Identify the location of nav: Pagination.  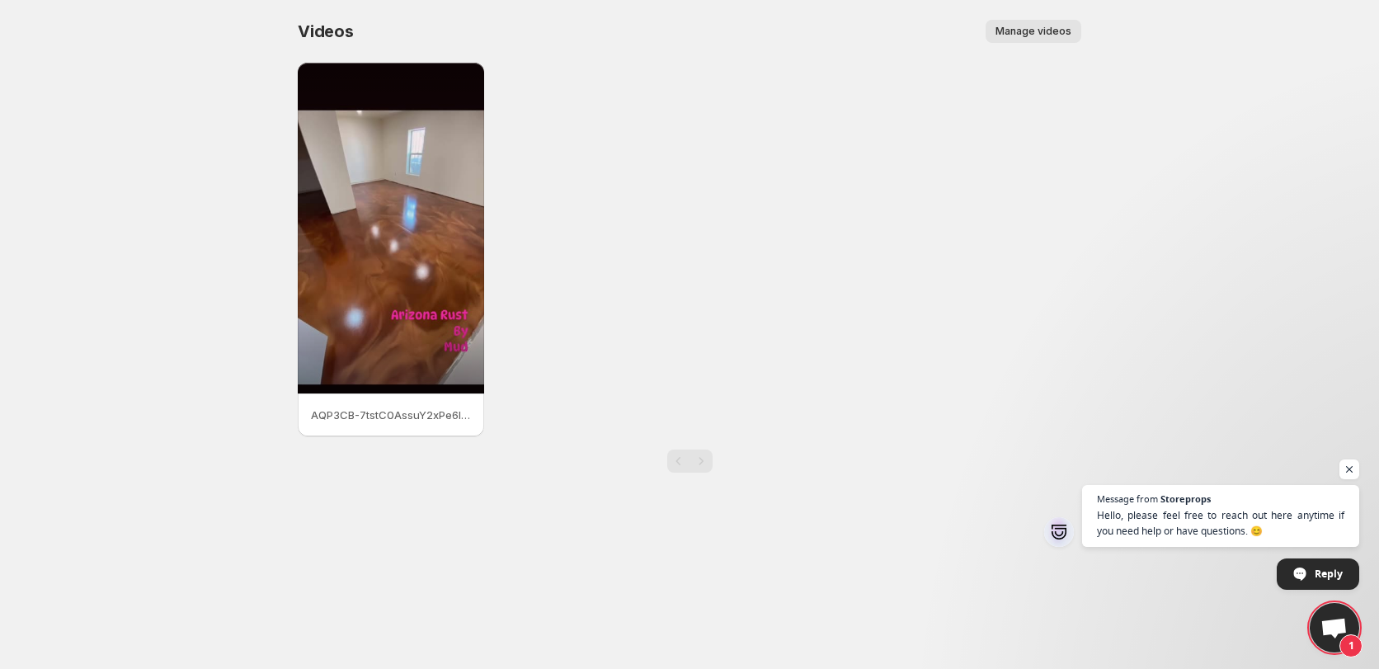
(690, 461).